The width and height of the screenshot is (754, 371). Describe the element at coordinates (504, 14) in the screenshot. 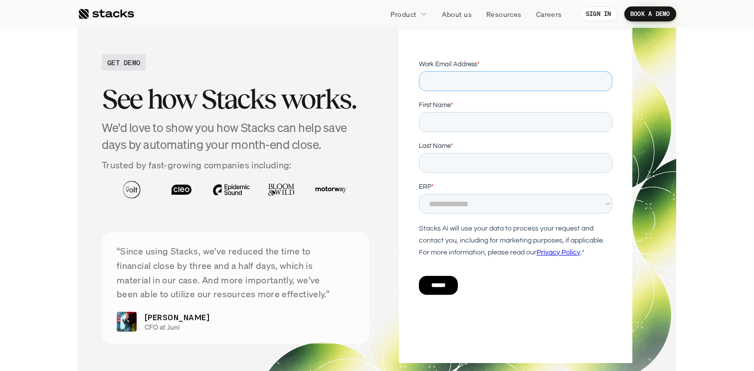

I see `p: Resources` at that location.